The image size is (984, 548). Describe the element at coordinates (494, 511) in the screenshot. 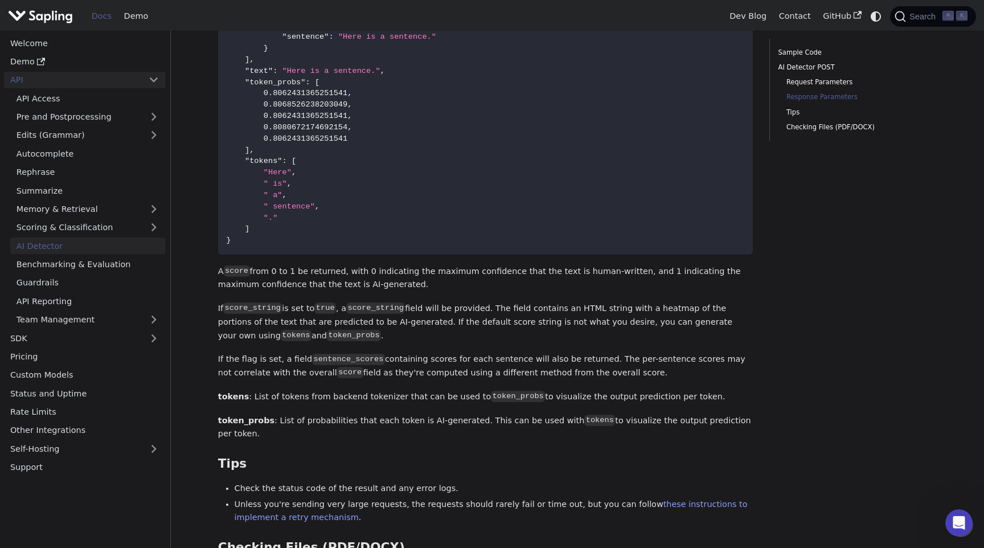

I see `li: Unless you're sending very large requests, the requests should rarely fail or time out, but you c...` at that location.